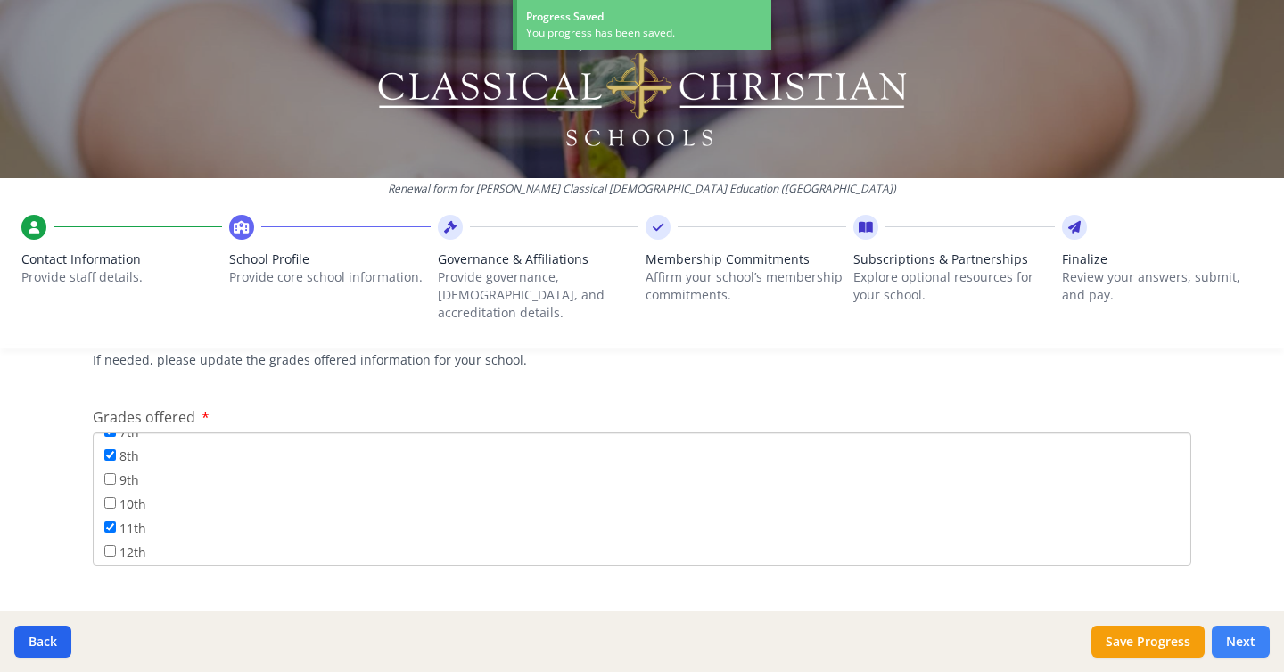 This screenshot has width=1284, height=672. What do you see at coordinates (125, 504) in the screenshot?
I see `label: 10th` at bounding box center [125, 504].